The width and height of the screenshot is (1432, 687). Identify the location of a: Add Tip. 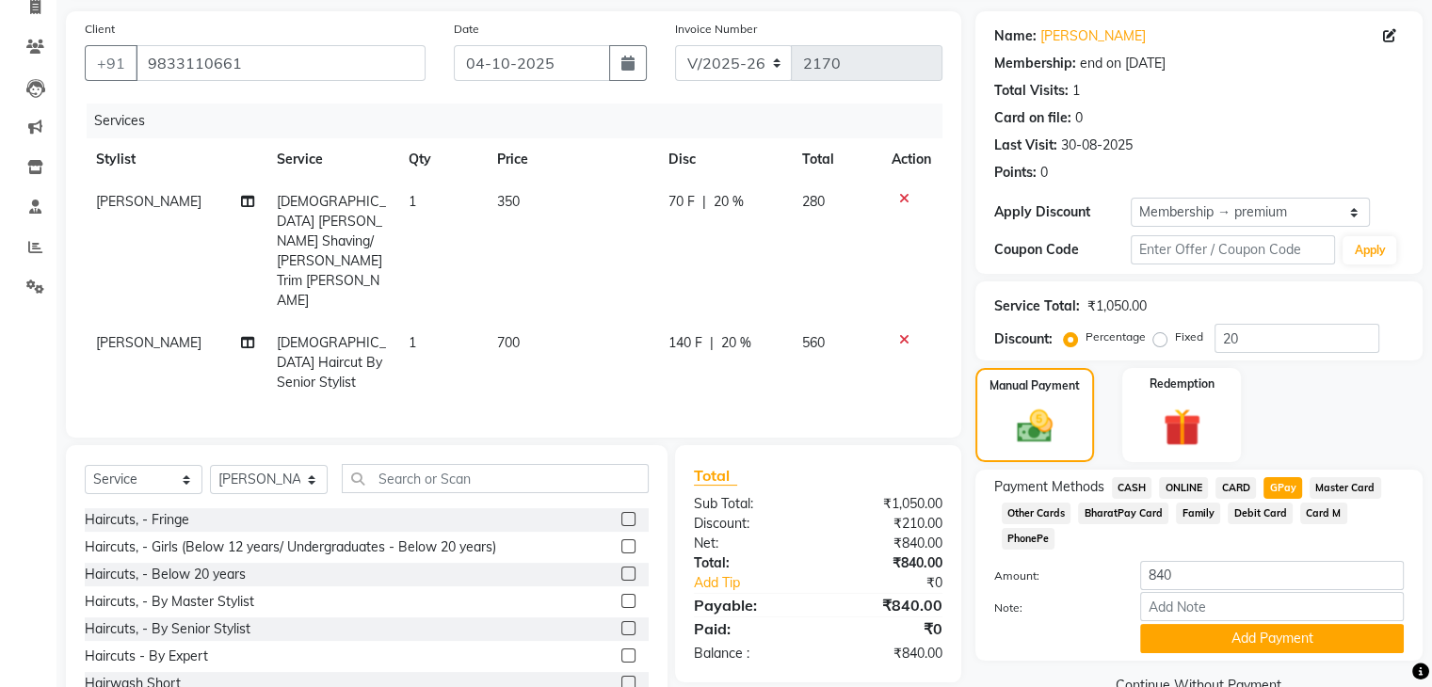
(760, 583).